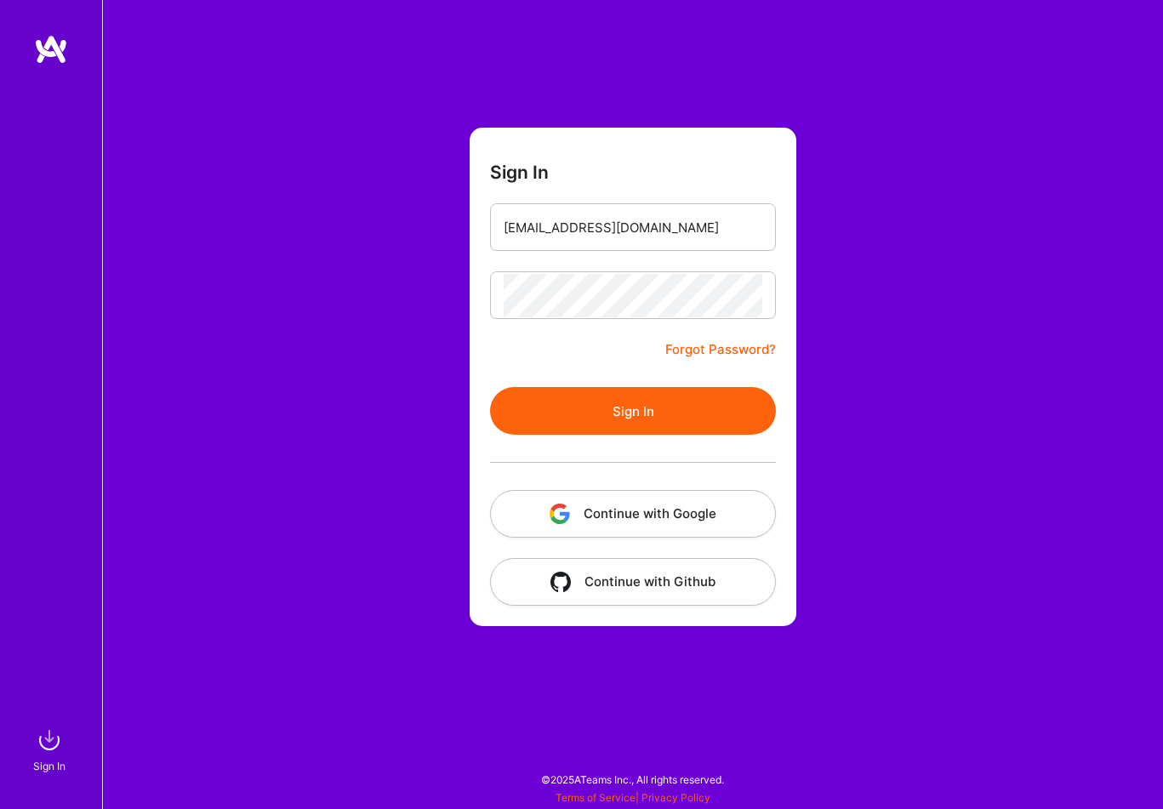 The width and height of the screenshot is (1163, 809). What do you see at coordinates (632, 779) in the screenshot?
I see `div: © 2025 ATeams Inc., All rights reserved.` at bounding box center [632, 779].